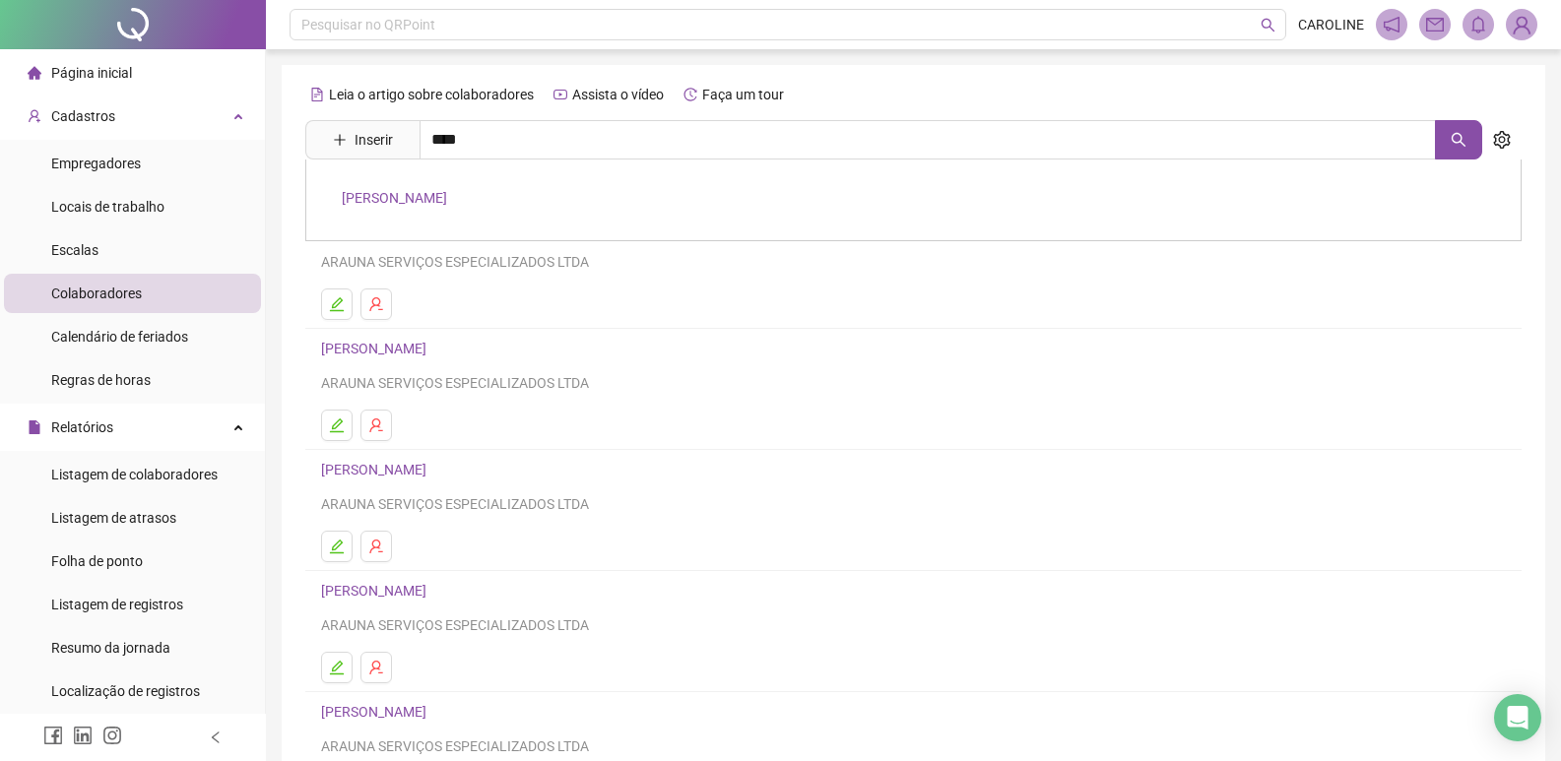 The width and height of the screenshot is (1561, 761). I want to click on span: Calendário de feriados, so click(119, 337).